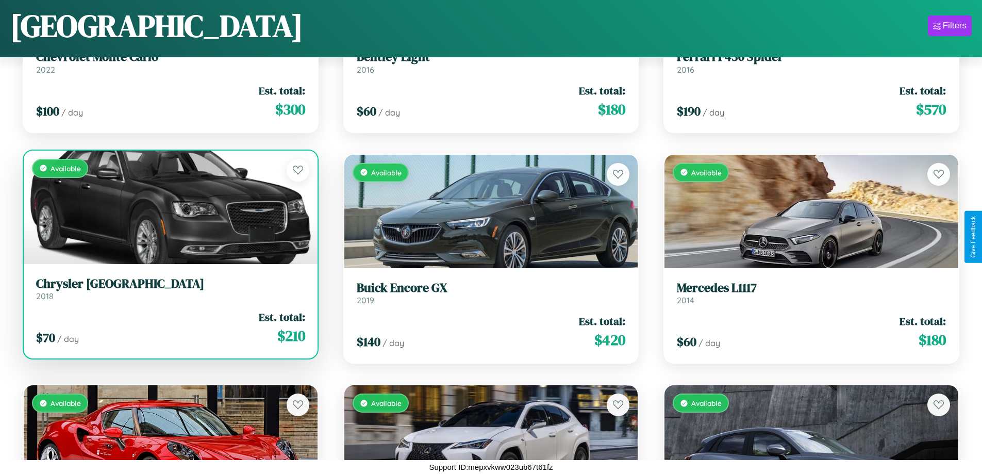 This screenshot has height=474, width=982. What do you see at coordinates (47, 111) in the screenshot?
I see `span: $ 100` at bounding box center [47, 111].